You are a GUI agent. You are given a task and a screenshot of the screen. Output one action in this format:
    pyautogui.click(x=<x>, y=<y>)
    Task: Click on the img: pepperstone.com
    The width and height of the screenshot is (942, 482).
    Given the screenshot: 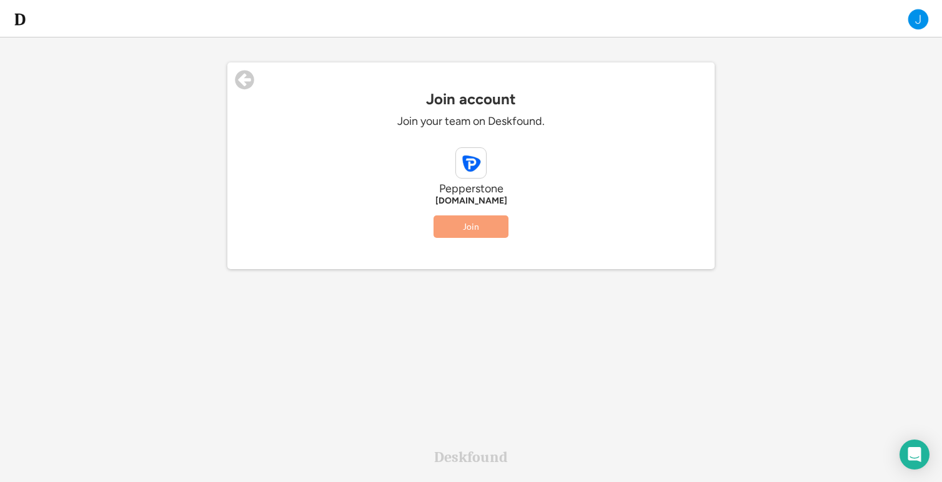 What is the action you would take?
    pyautogui.click(x=471, y=163)
    